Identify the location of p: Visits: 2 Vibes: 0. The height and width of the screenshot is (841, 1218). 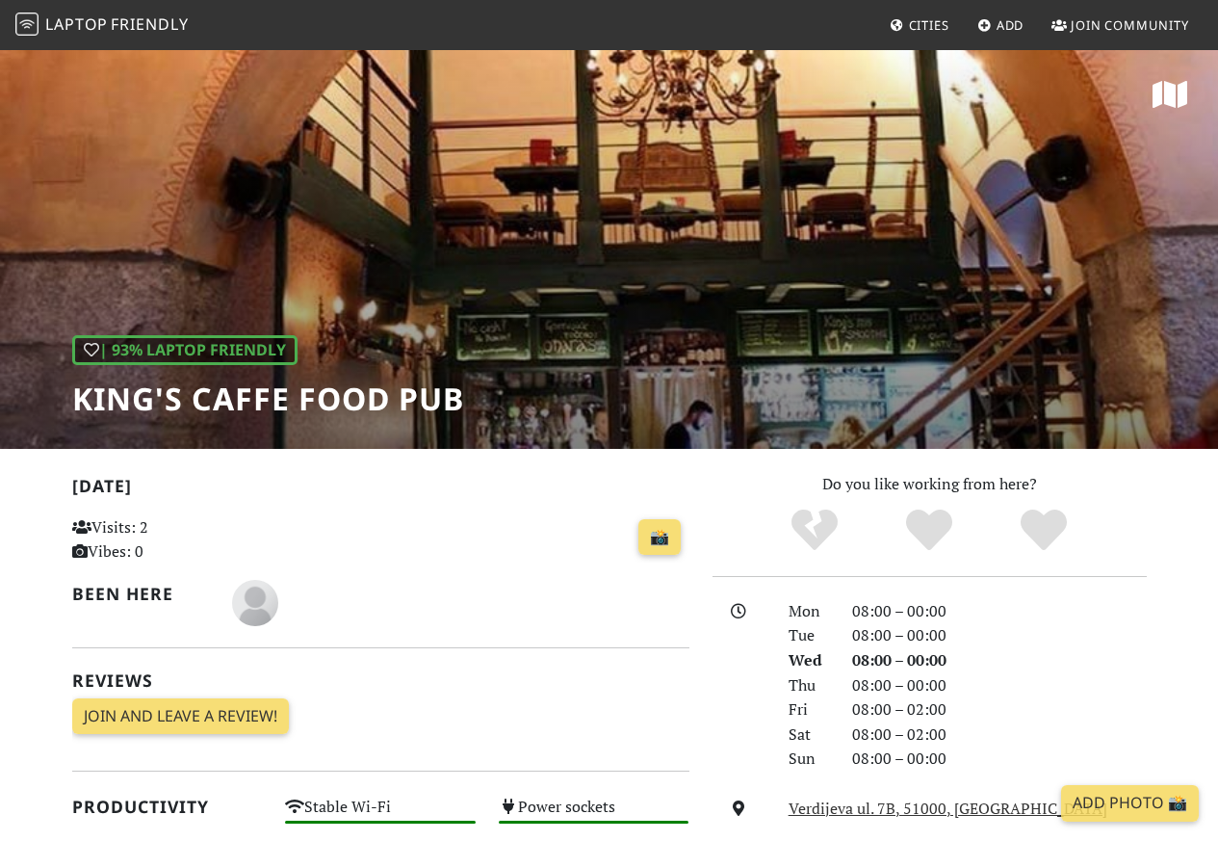
(168, 539).